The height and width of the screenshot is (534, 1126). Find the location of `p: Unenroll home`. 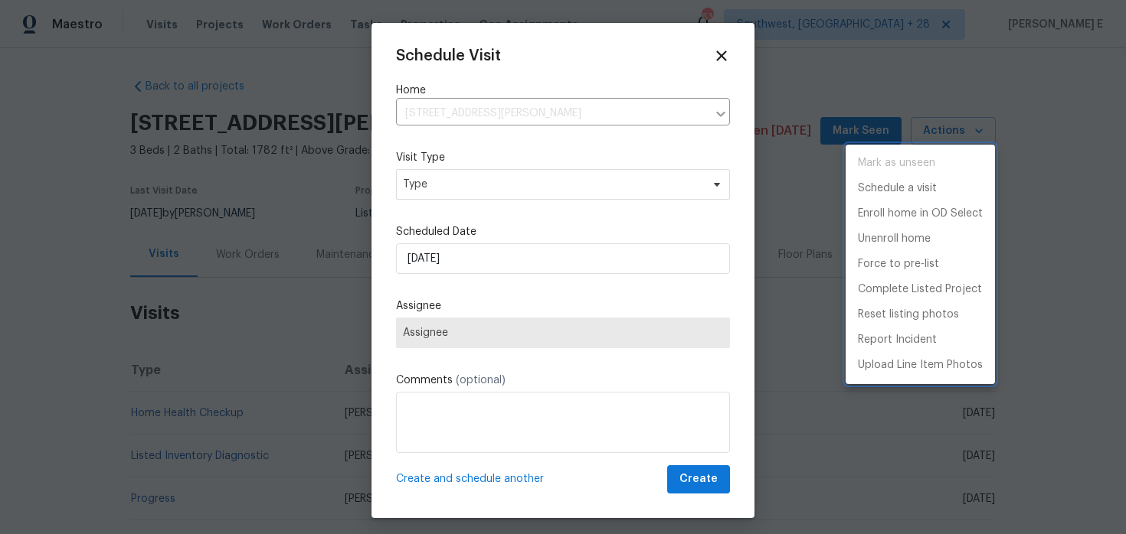

p: Unenroll home is located at coordinates (894, 239).